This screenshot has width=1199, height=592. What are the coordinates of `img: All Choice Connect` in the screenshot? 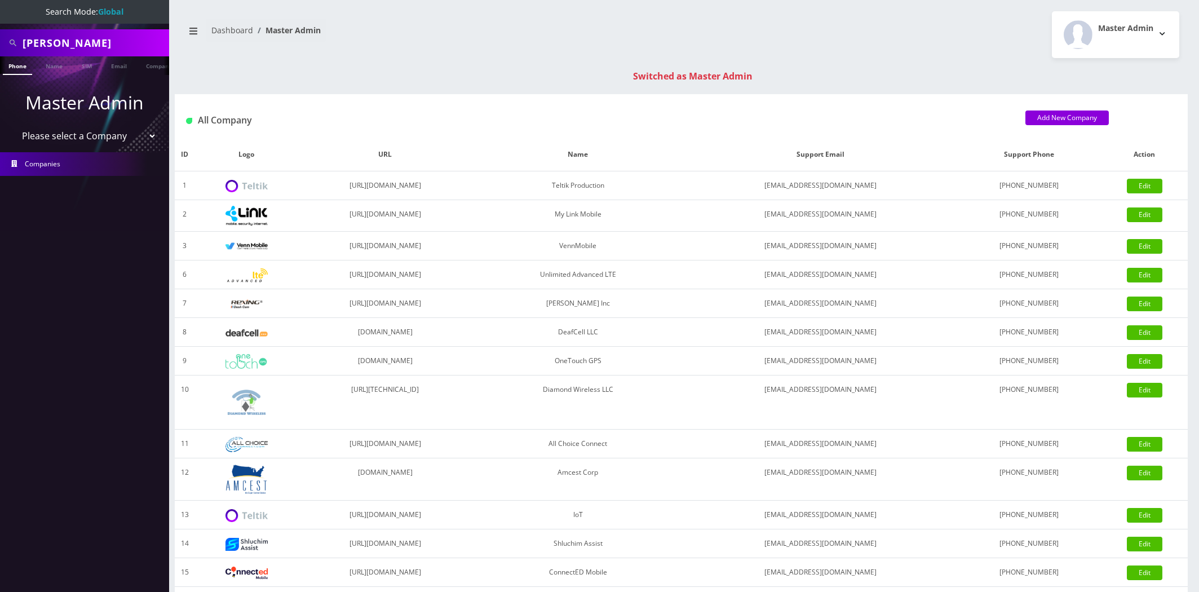 It's located at (246, 444).